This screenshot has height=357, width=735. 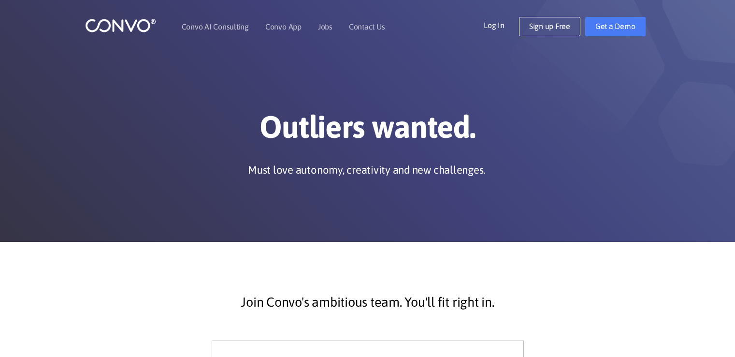 I want to click on a: Convo AI Consulting, so click(x=215, y=27).